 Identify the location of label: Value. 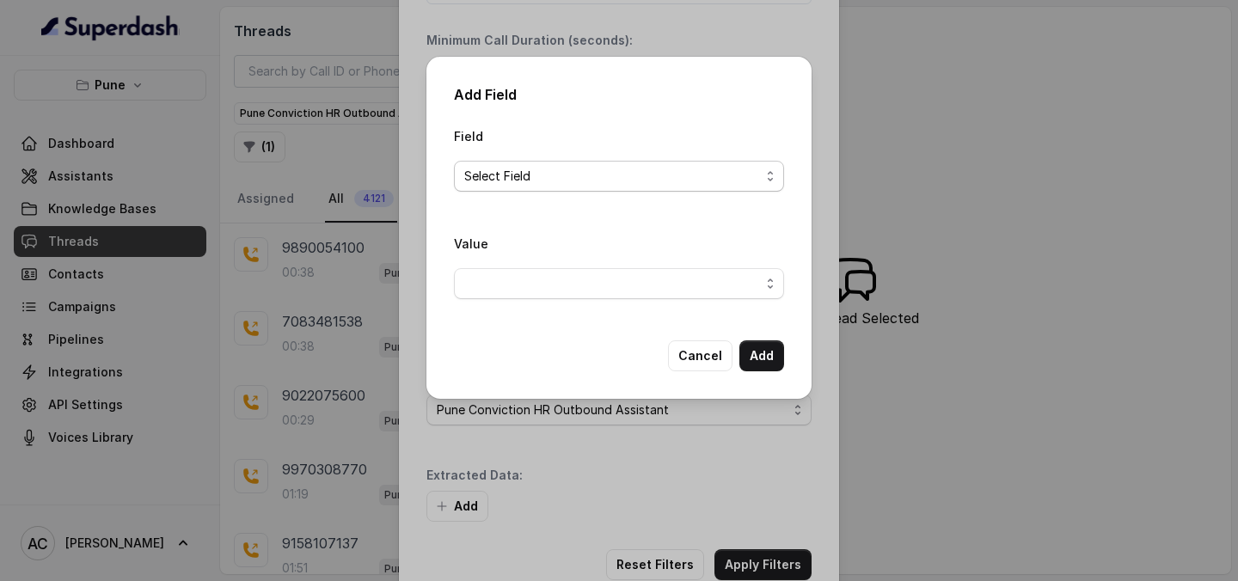
(471, 243).